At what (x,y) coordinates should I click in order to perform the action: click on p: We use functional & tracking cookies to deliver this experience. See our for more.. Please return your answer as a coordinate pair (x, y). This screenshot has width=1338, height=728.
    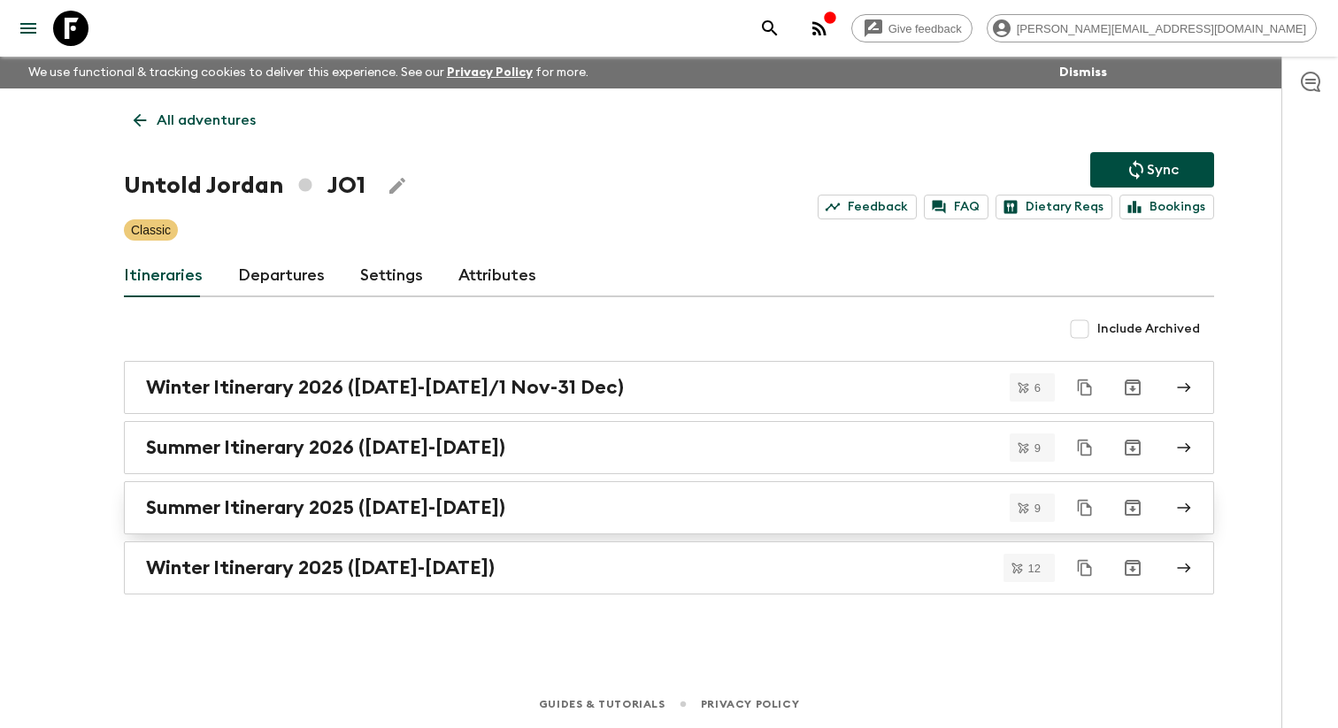
    Looking at the image, I should click on (308, 73).